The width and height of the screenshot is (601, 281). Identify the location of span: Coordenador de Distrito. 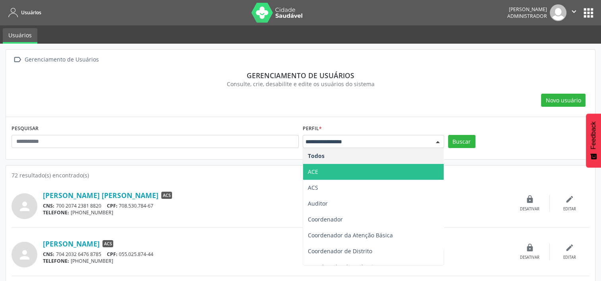
(340, 251).